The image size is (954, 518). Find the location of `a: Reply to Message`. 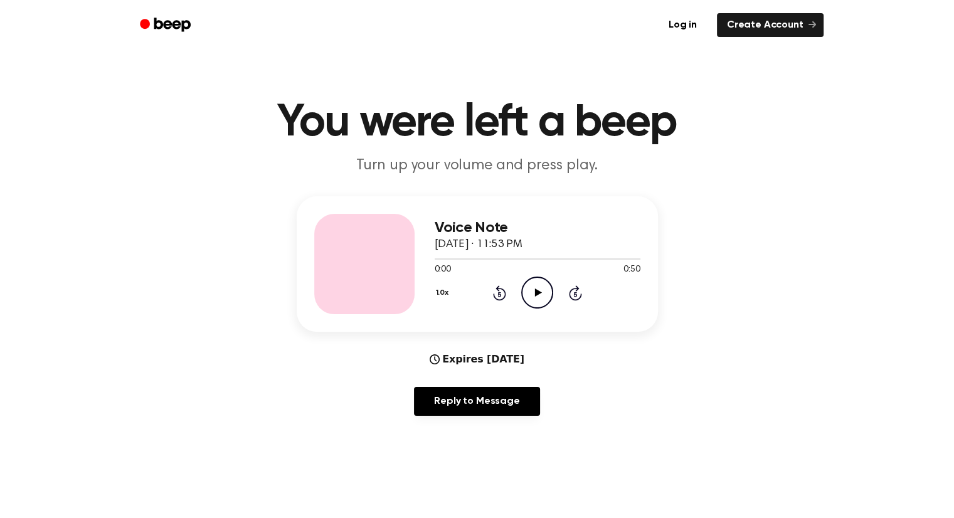

a: Reply to Message is located at coordinates (477, 402).